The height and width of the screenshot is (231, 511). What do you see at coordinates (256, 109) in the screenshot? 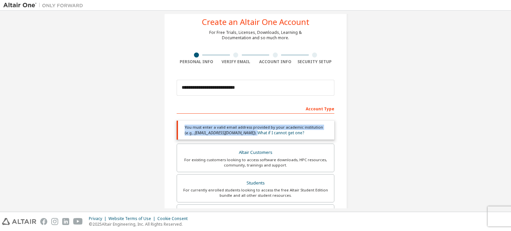
I see `div: Account Type` at bounding box center [256, 109].